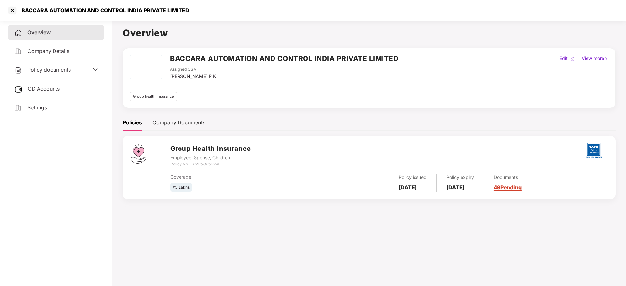  I want to click on div: ₹5 Lakhs, so click(181, 188).